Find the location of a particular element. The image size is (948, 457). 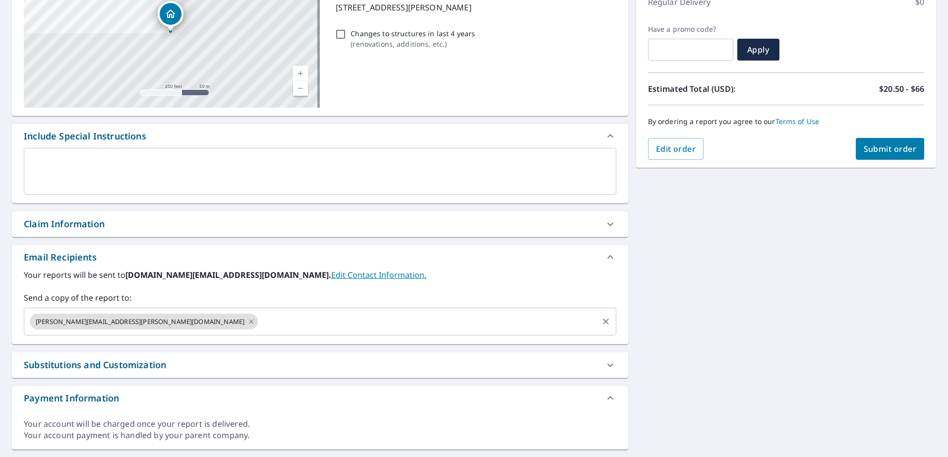

a: Current Level 17, Zoom Out is located at coordinates (301, 88).